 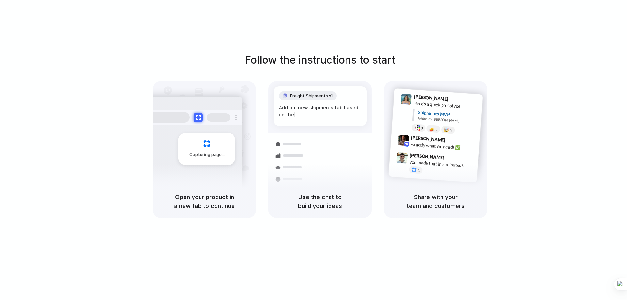 I want to click on span: 8, so click(x=422, y=128).